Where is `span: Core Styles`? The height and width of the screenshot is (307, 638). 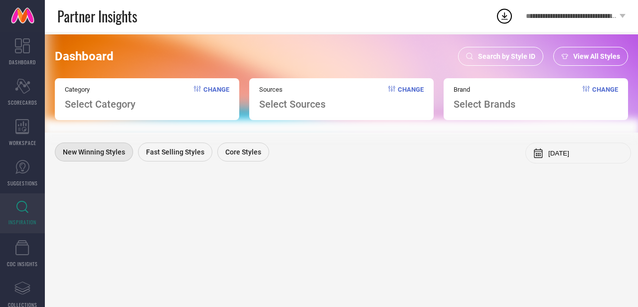 span: Core Styles is located at coordinates (243, 152).